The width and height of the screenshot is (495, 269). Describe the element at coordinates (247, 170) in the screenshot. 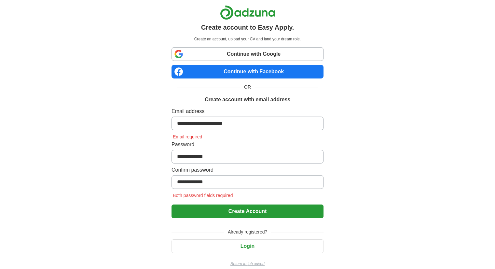

I see `label: Confirm password` at that location.